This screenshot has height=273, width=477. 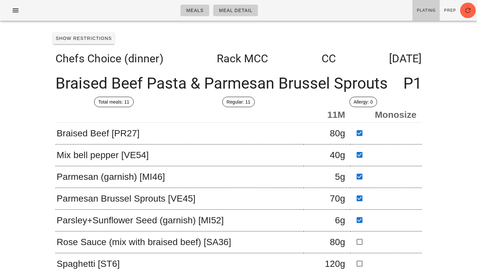 I want to click on span: Meals, so click(x=195, y=10).